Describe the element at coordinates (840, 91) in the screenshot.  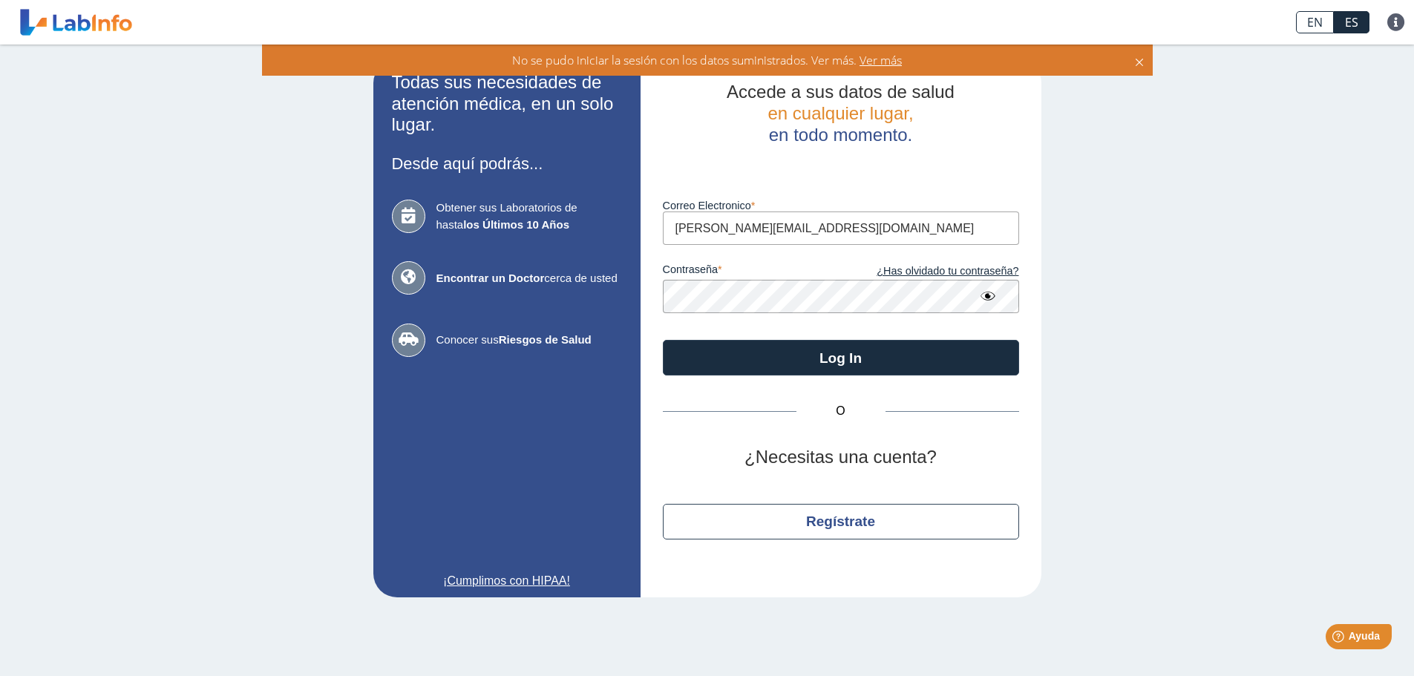
I see `span: Accede a sus datos de salud` at that location.